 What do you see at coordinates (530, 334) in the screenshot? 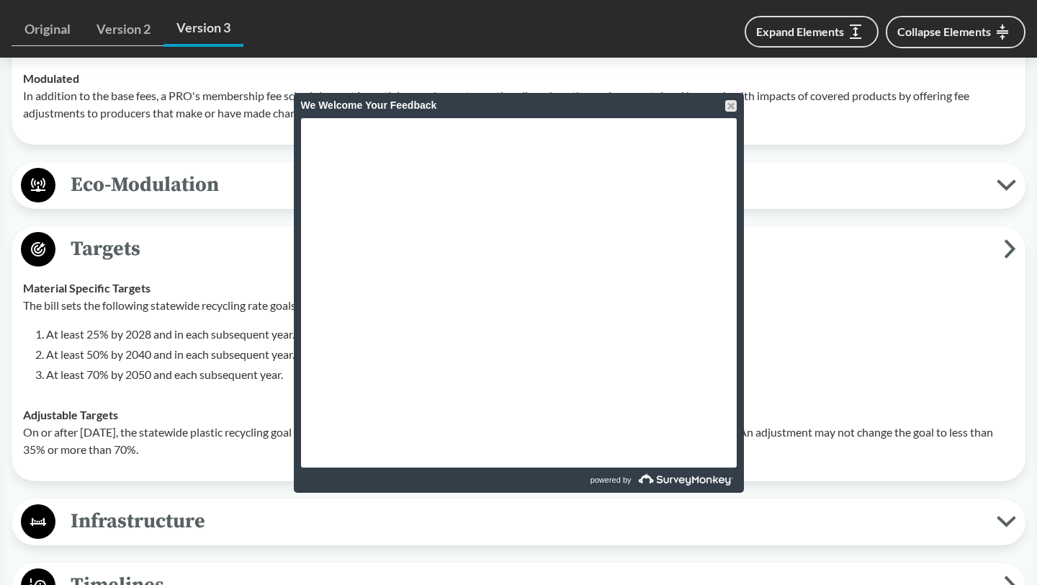
I see `li: At least 25% by 2028 and in each subsequent year.` at bounding box center [530, 334].